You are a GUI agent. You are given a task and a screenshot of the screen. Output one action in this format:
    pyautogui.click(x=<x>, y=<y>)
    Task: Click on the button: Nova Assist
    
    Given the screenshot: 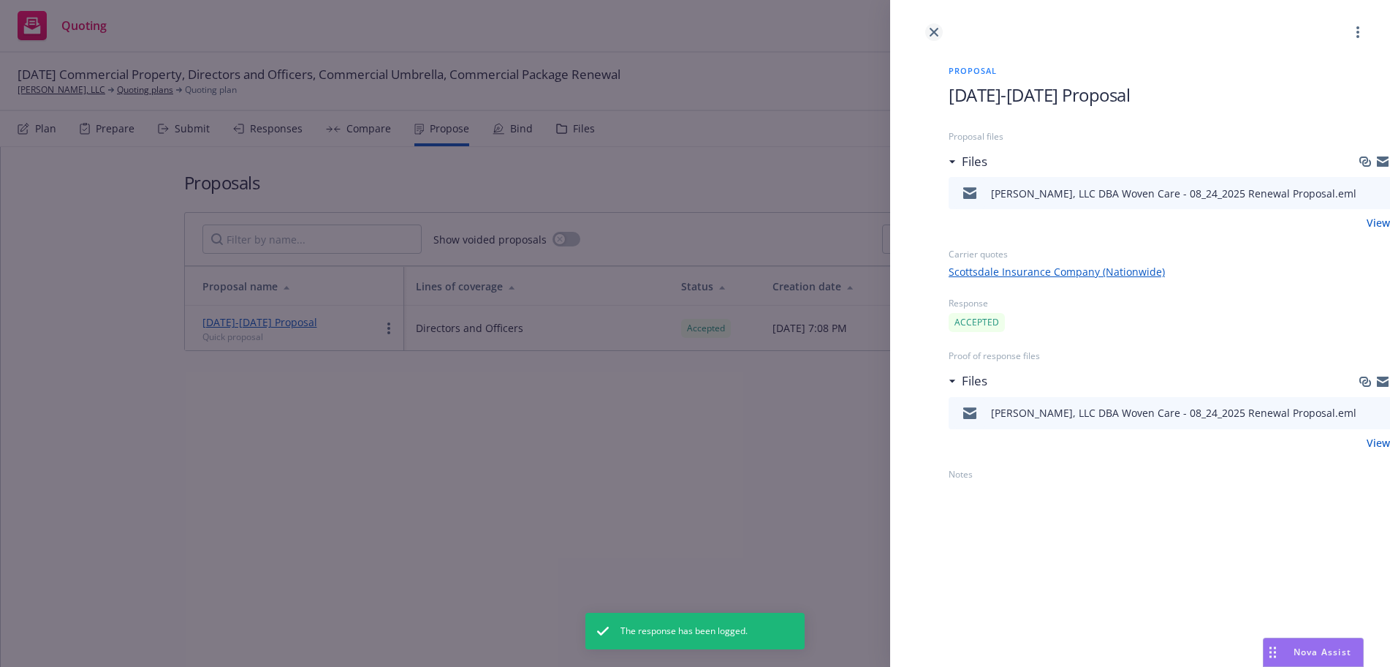 What is the action you would take?
    pyautogui.click(x=1313, y=652)
    